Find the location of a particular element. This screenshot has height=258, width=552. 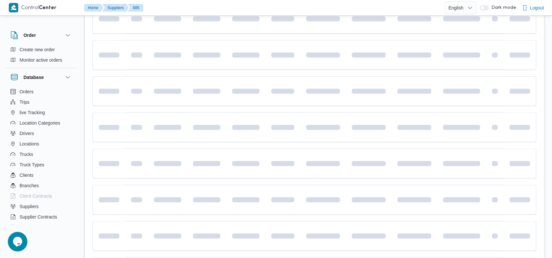

div: Database is located at coordinates (41, 157).